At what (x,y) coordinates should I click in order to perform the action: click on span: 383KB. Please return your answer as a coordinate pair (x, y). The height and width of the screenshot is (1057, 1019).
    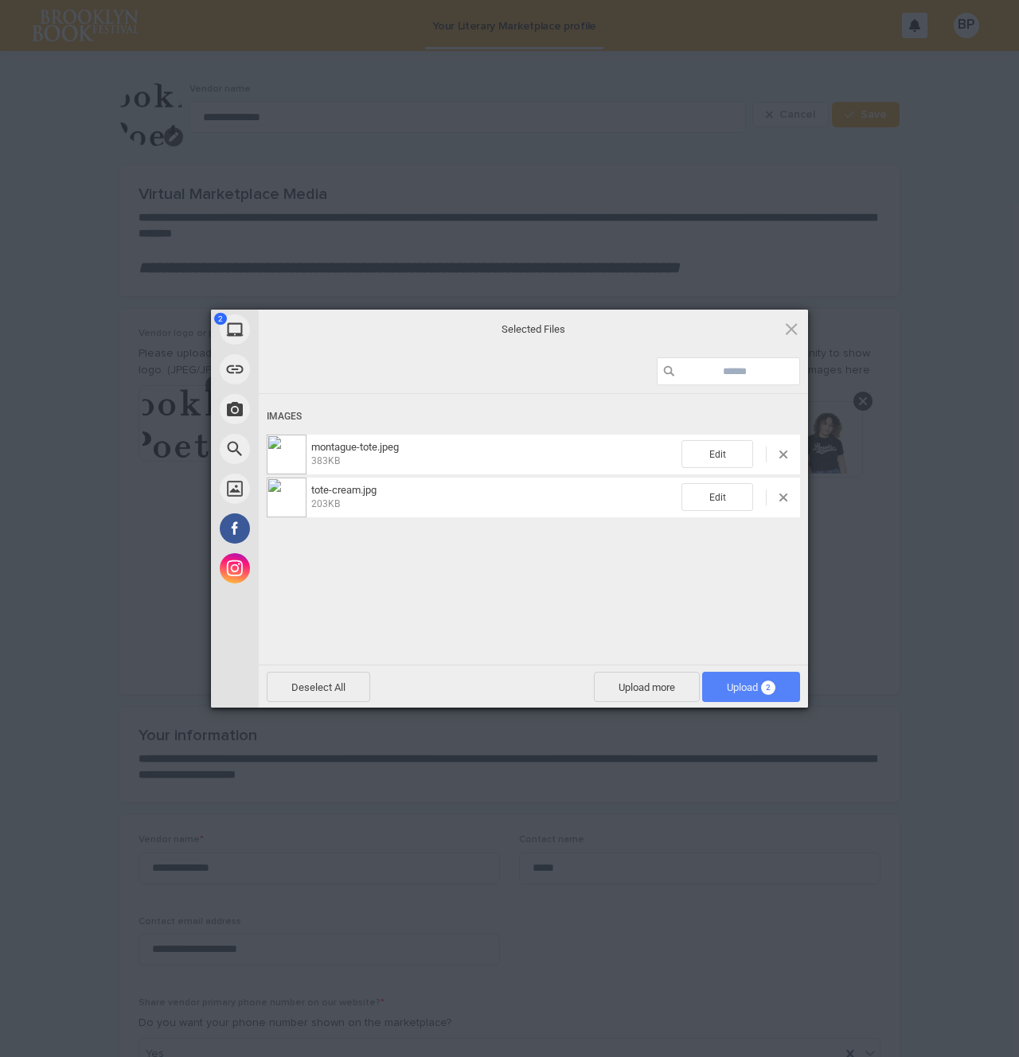
    Looking at the image, I should click on (326, 461).